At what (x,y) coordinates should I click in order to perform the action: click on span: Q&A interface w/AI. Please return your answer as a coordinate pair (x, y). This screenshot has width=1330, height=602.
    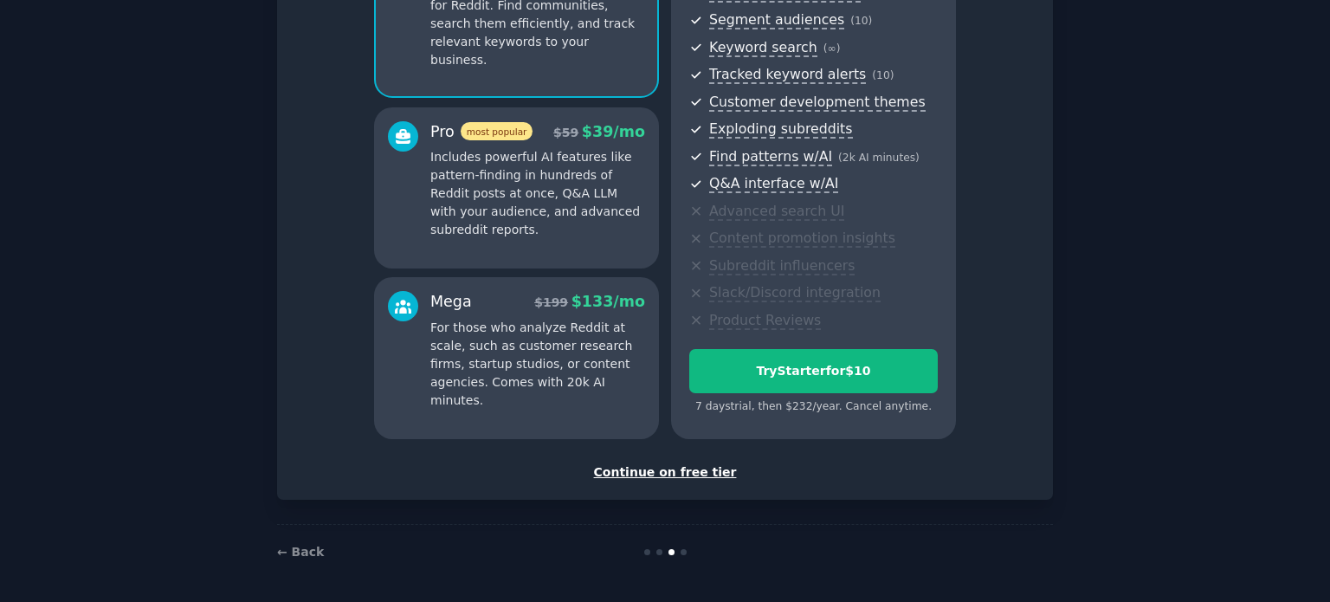
    Looking at the image, I should click on (773, 184).